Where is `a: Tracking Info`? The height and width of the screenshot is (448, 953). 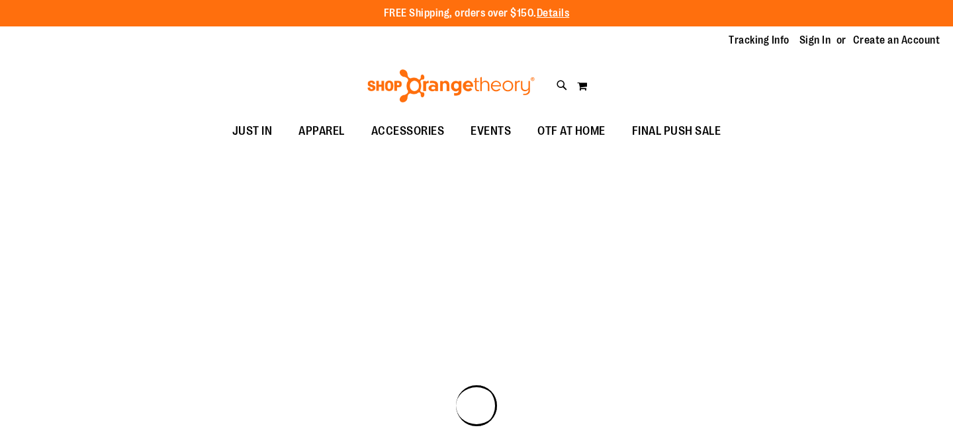
a: Tracking Info is located at coordinates (759, 40).